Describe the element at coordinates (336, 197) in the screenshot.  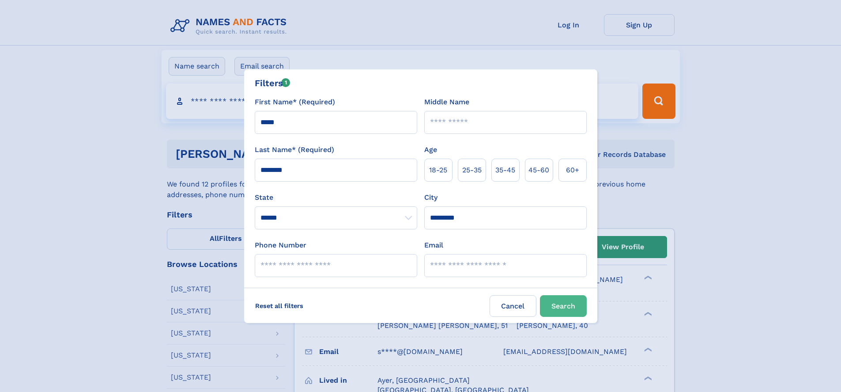
I see `label: State` at that location.